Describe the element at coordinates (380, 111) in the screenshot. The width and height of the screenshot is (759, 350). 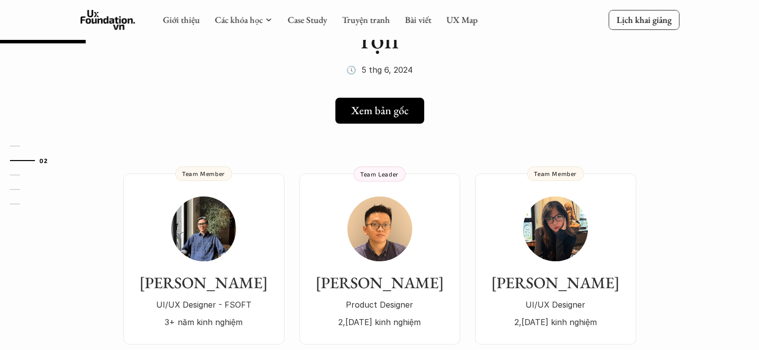
I see `h5: Xem bản gốc` at that location.